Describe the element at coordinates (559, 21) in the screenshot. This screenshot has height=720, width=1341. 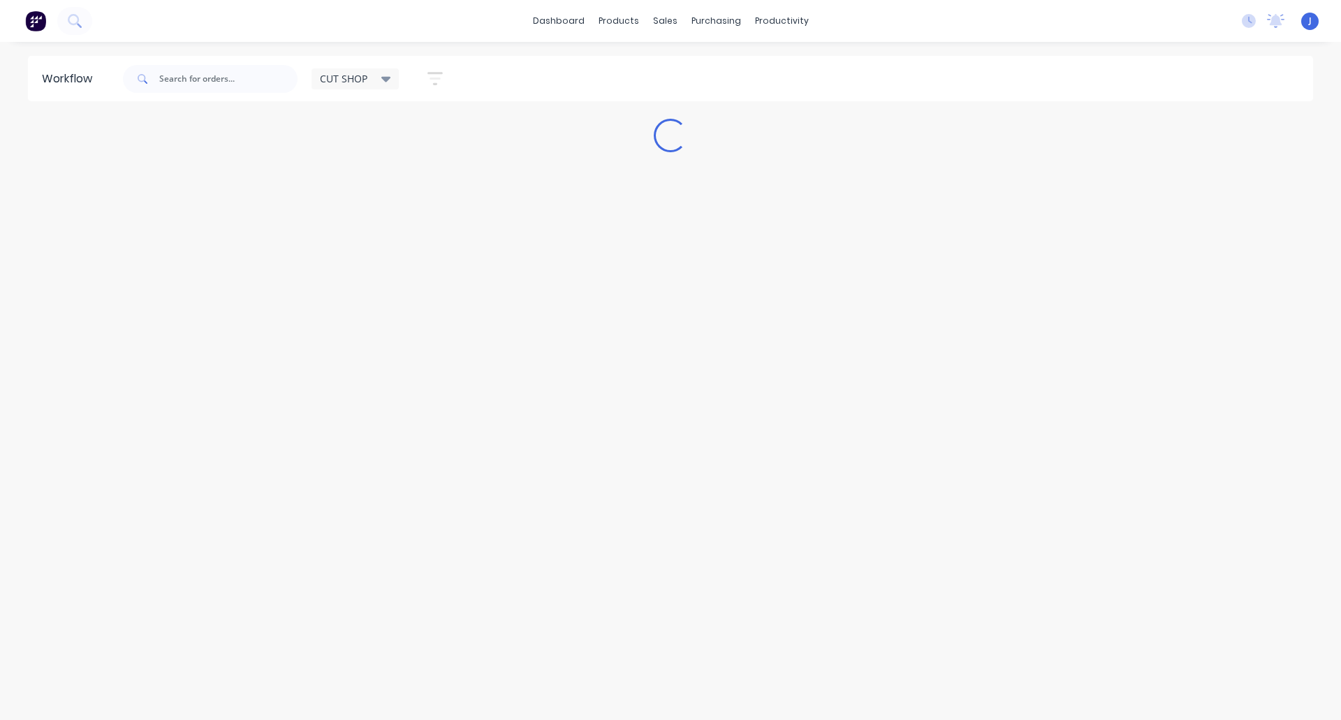
I see `a: dashboard` at that location.